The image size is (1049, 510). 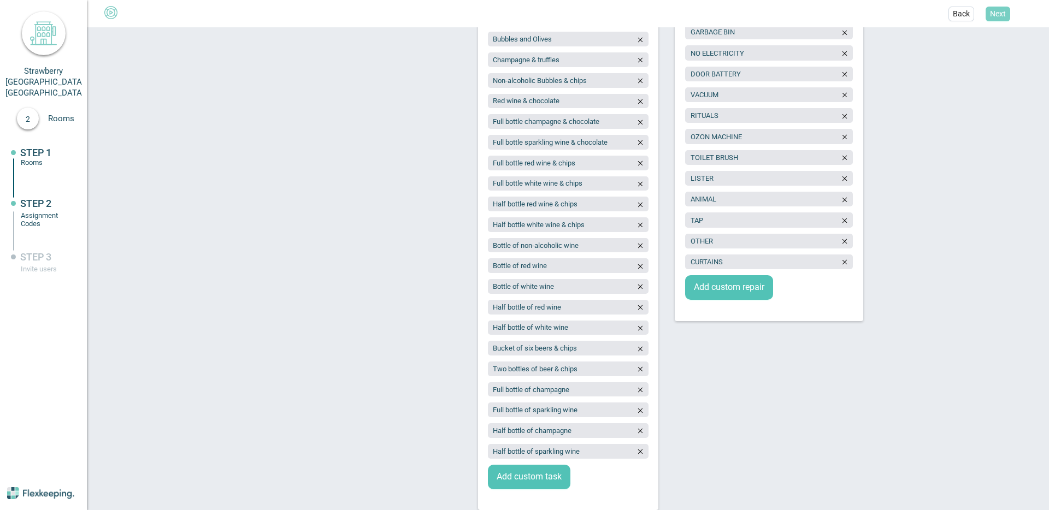 What do you see at coordinates (532, 431) in the screenshot?
I see `span: Half bottle of champagne` at bounding box center [532, 431].